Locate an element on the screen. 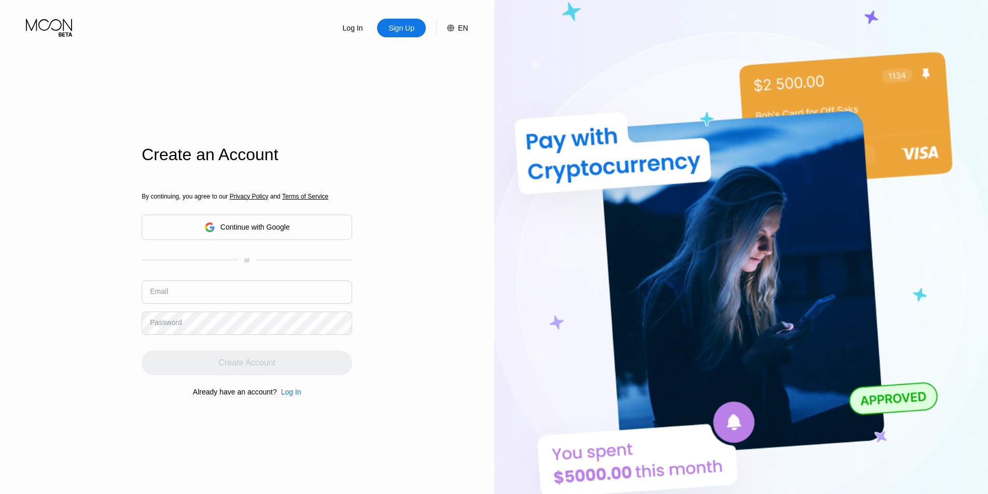 Image resolution: width=988 pixels, height=494 pixels. div: Already have an account? is located at coordinates (235, 392).